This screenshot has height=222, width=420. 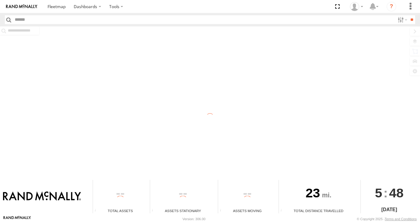 What do you see at coordinates (386, 219) in the screenshot?
I see `div: © Copyright 2025 -` at bounding box center [386, 219].